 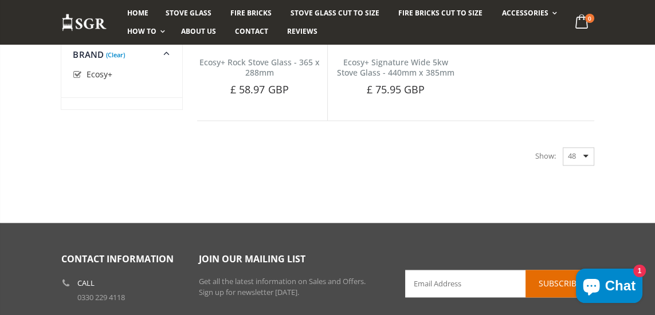 What do you see at coordinates (101, 298) in the screenshot?
I see `a: 0330 229 4118` at bounding box center [101, 298].